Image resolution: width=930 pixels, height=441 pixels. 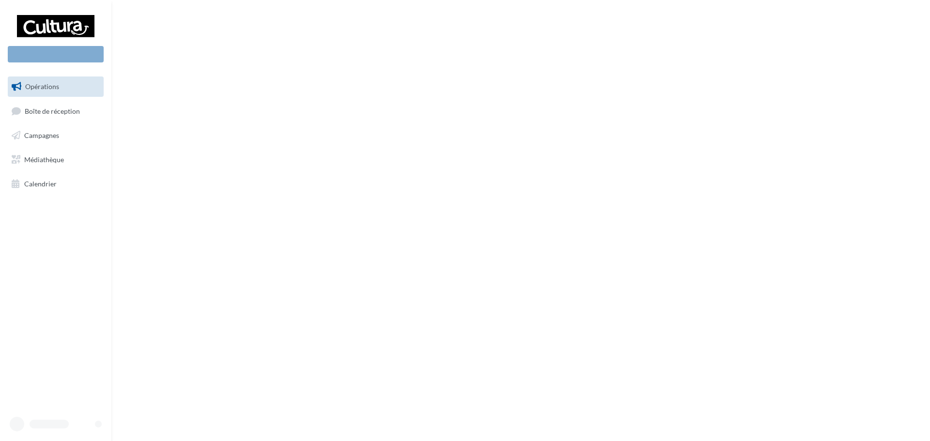 I want to click on span: Opérations, so click(x=42, y=86).